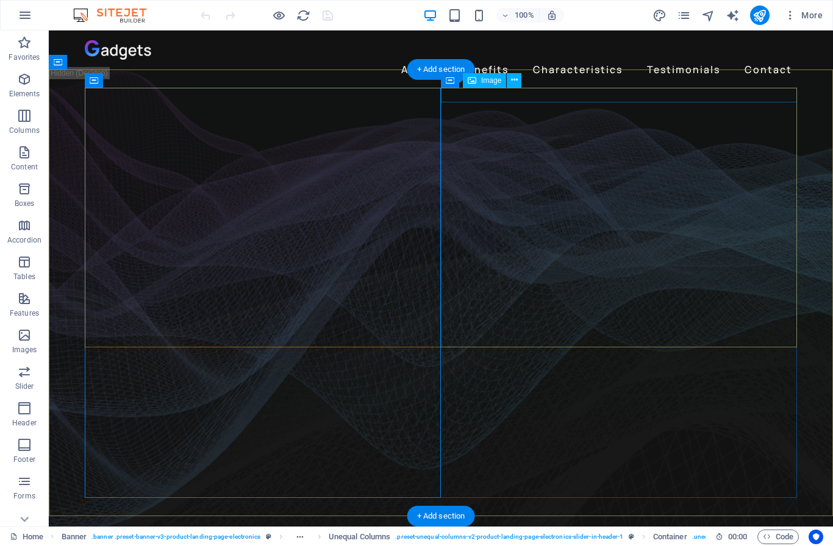 Image resolution: width=833 pixels, height=546 pixels. What do you see at coordinates (176, 537) in the screenshot?
I see `span: . banner .preset-banner-v3-product-landing-page-electronics` at bounding box center [176, 537].